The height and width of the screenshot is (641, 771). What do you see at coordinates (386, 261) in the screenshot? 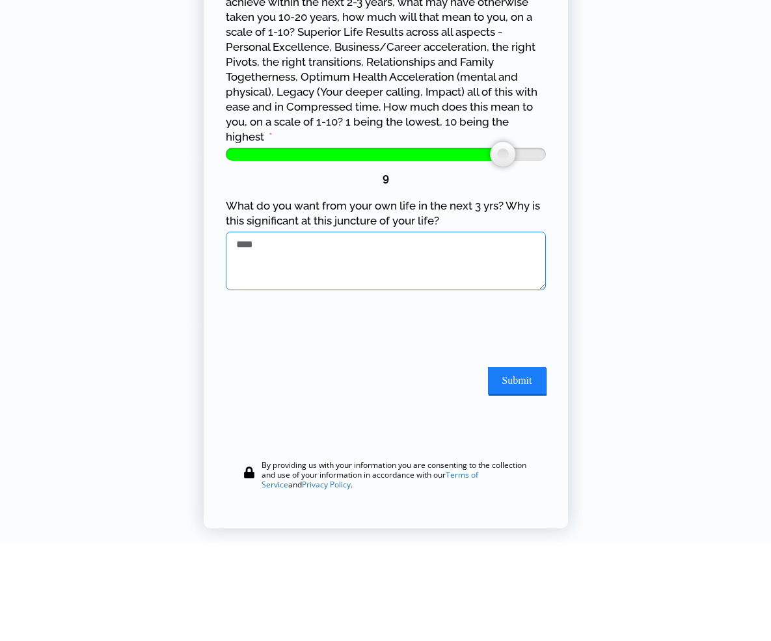
I see `textarea: What do you want from your own life in the next 3 yrs? Why is this significant at this juncture o...` at bounding box center [386, 261].